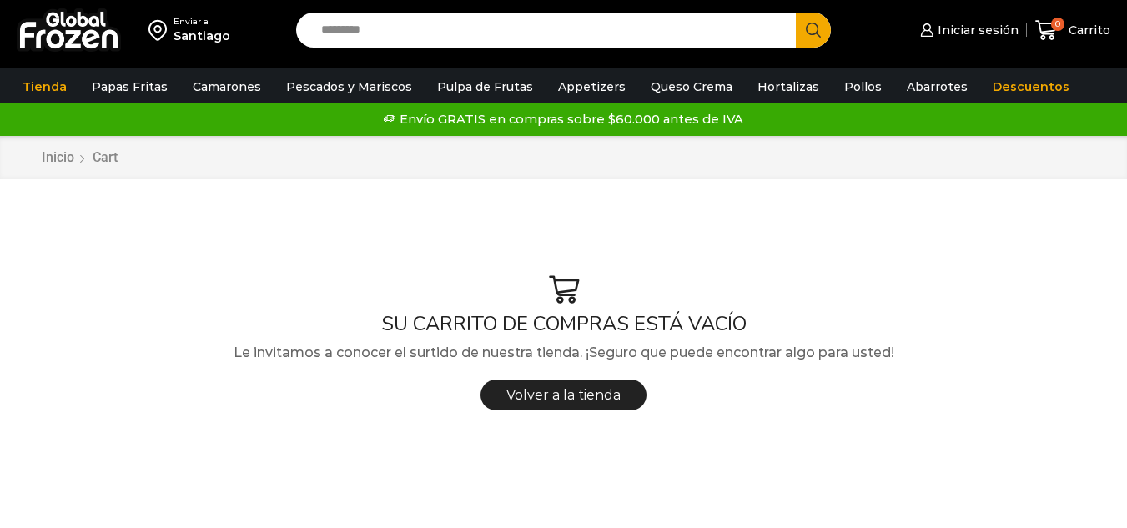  I want to click on a: Hortalizas, so click(788, 87).